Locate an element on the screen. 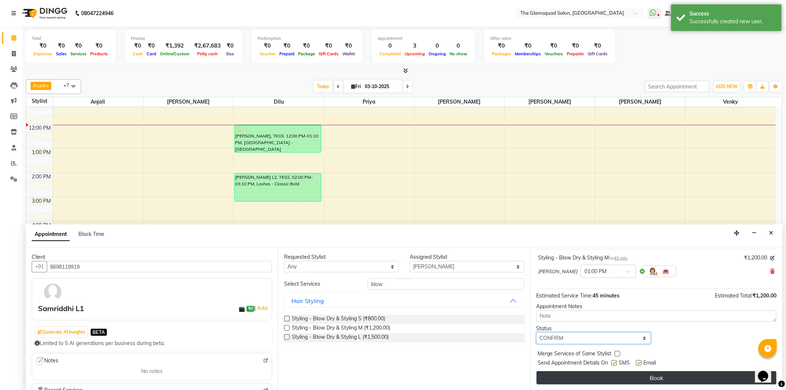 This screenshot has width=786, height=390. span: BETA is located at coordinates (99, 332).